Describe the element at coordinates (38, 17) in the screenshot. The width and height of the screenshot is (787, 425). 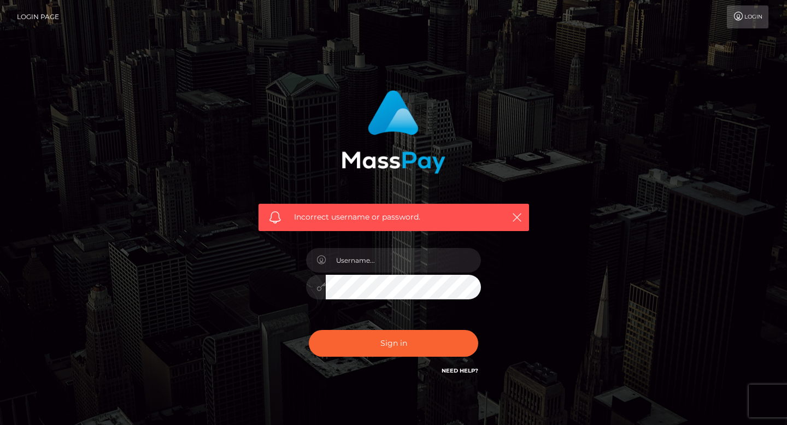
I see `a: Login Page` at that location.